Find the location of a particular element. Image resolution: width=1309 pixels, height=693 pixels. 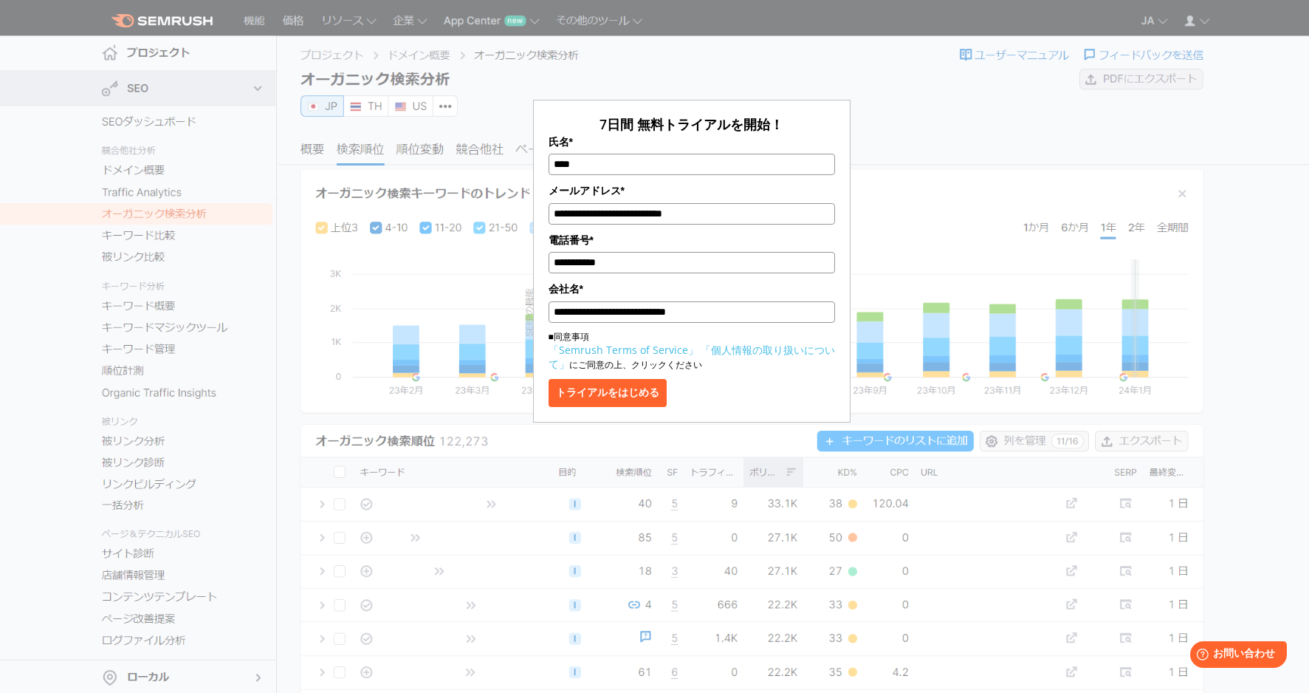

a: 「Semrush Terms of Service」 is located at coordinates (623, 349).